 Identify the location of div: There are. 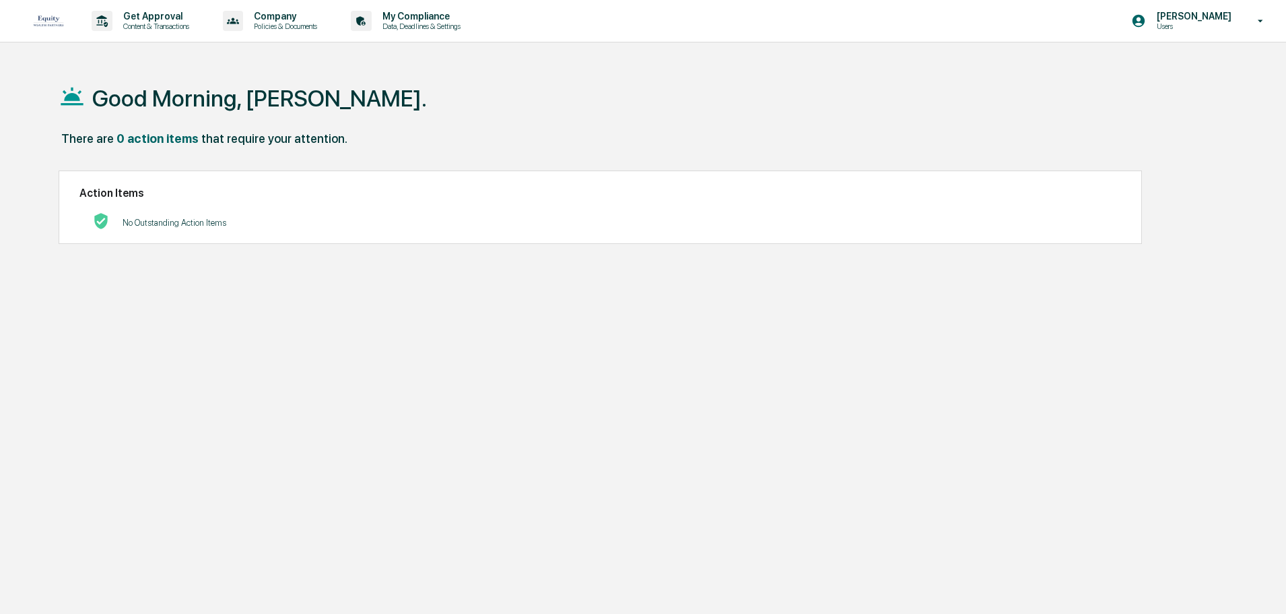
(88, 138).